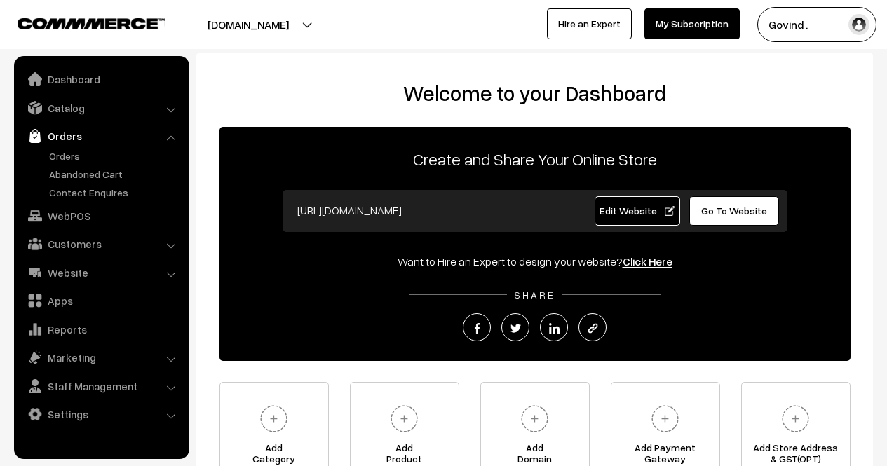 The image size is (887, 466). Describe the element at coordinates (115, 174) in the screenshot. I see `a: Abandoned Cart` at that location.